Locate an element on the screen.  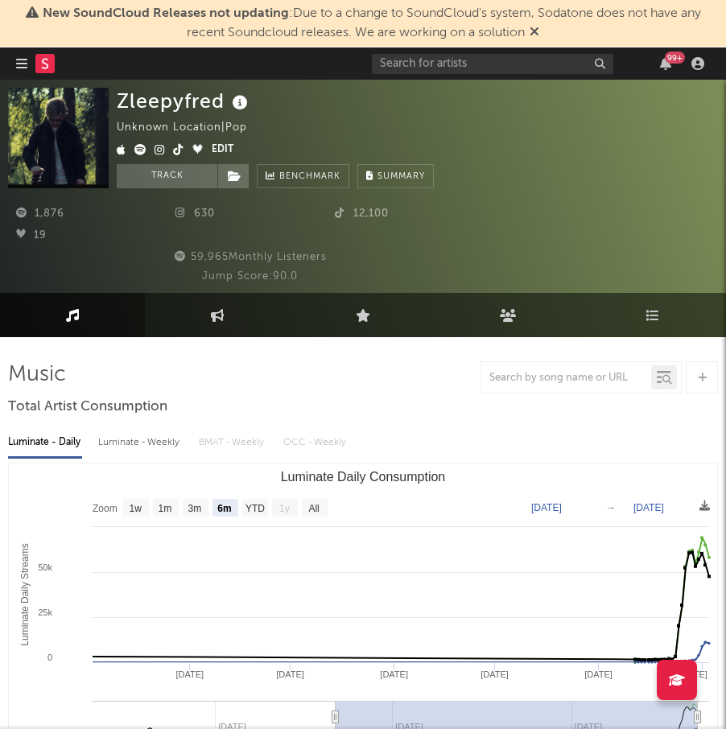
button: Track is located at coordinates (167, 176).